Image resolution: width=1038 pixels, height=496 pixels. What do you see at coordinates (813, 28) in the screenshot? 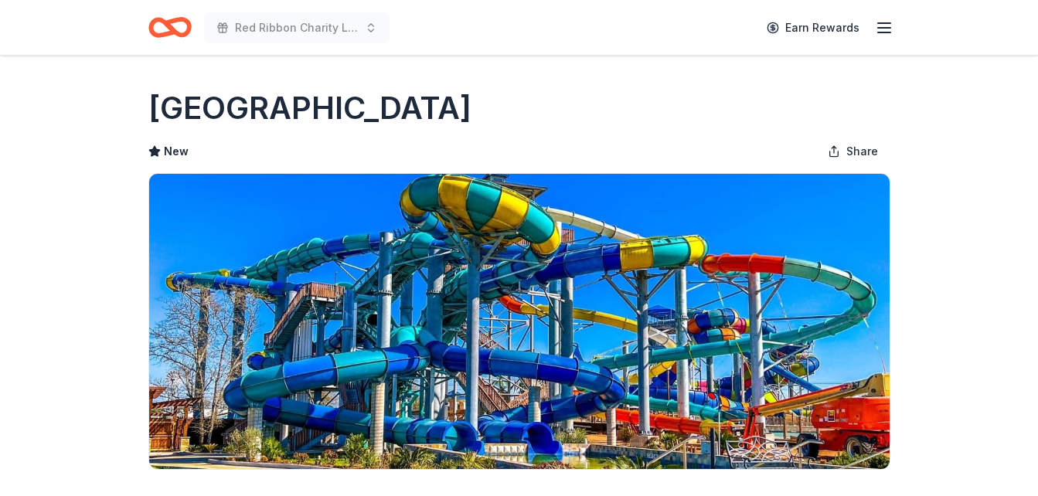
I see `a: Earn Rewards` at bounding box center [813, 28].